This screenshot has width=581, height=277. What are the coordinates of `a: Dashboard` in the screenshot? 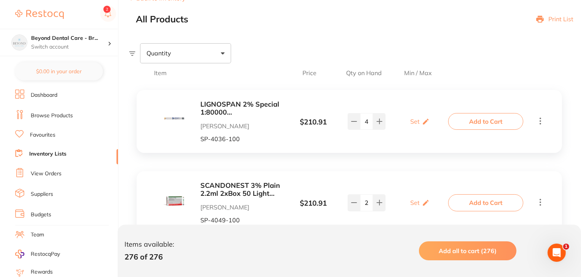 It's located at (44, 95).